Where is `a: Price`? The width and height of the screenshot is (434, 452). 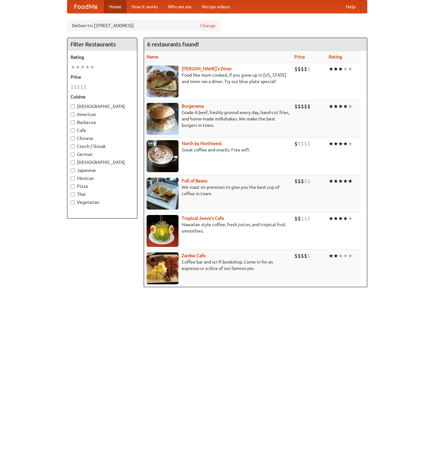
a: Price is located at coordinates (300, 57).